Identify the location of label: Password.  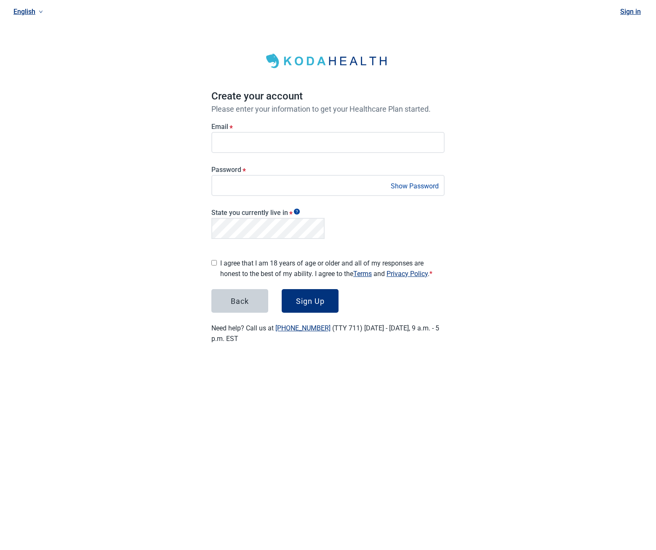
(328, 169).